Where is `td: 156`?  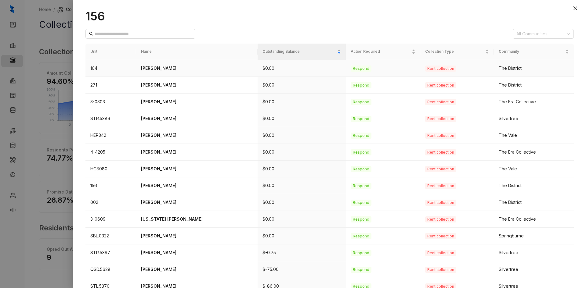 td: 156 is located at coordinates (111, 186).